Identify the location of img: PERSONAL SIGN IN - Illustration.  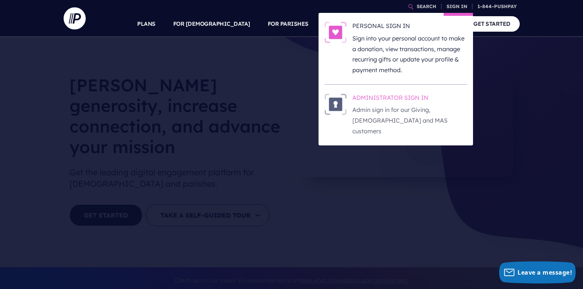
(336, 32).